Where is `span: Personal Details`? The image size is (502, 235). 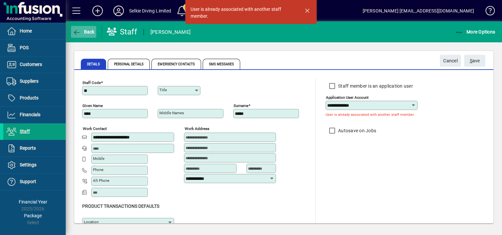
span: Personal Details is located at coordinates (129, 64).